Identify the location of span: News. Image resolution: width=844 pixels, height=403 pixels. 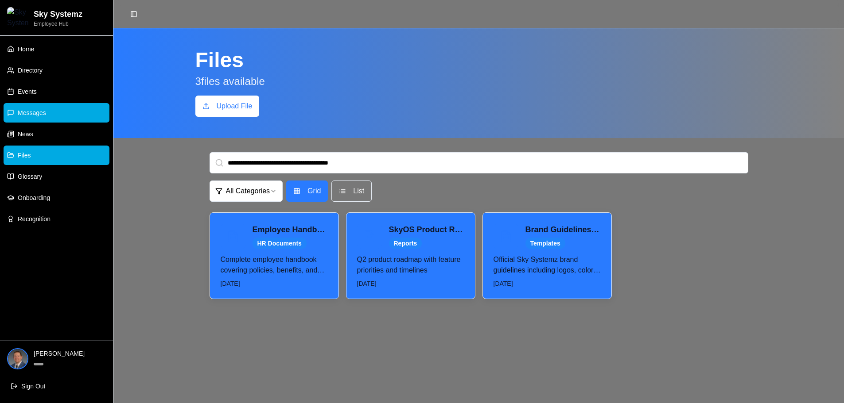
(25, 134).